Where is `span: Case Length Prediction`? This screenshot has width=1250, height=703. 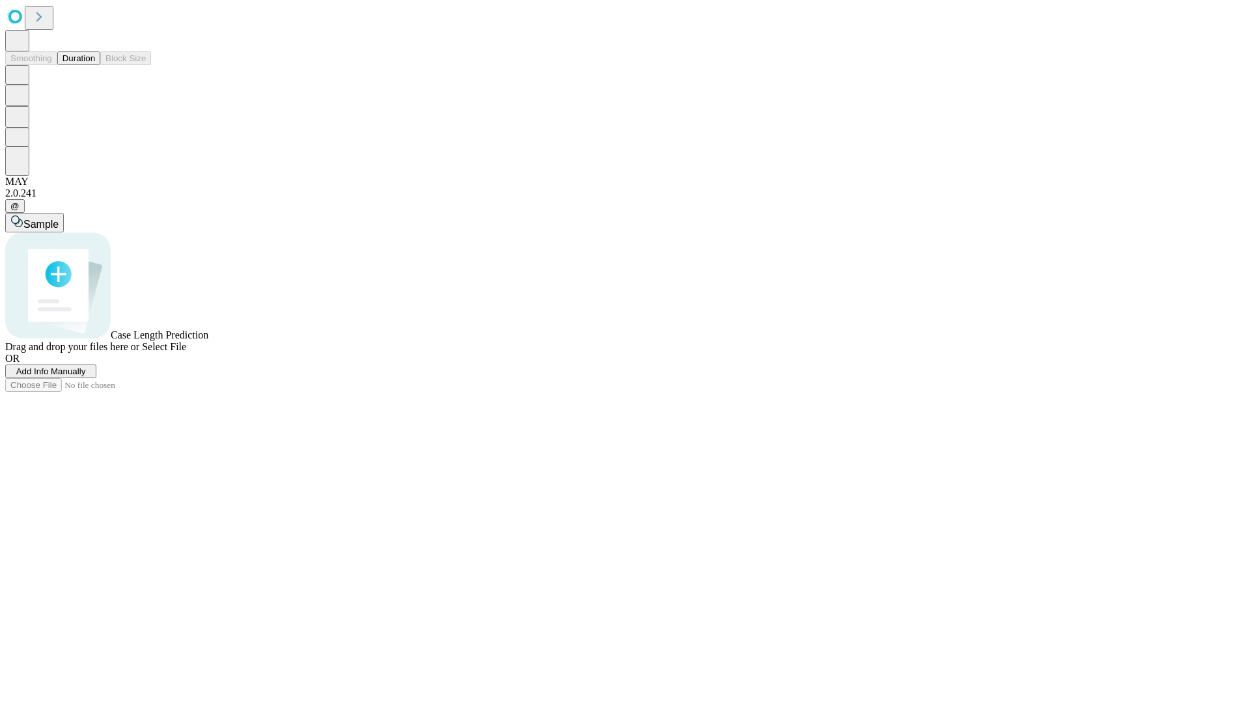 span: Case Length Prediction is located at coordinates (160, 335).